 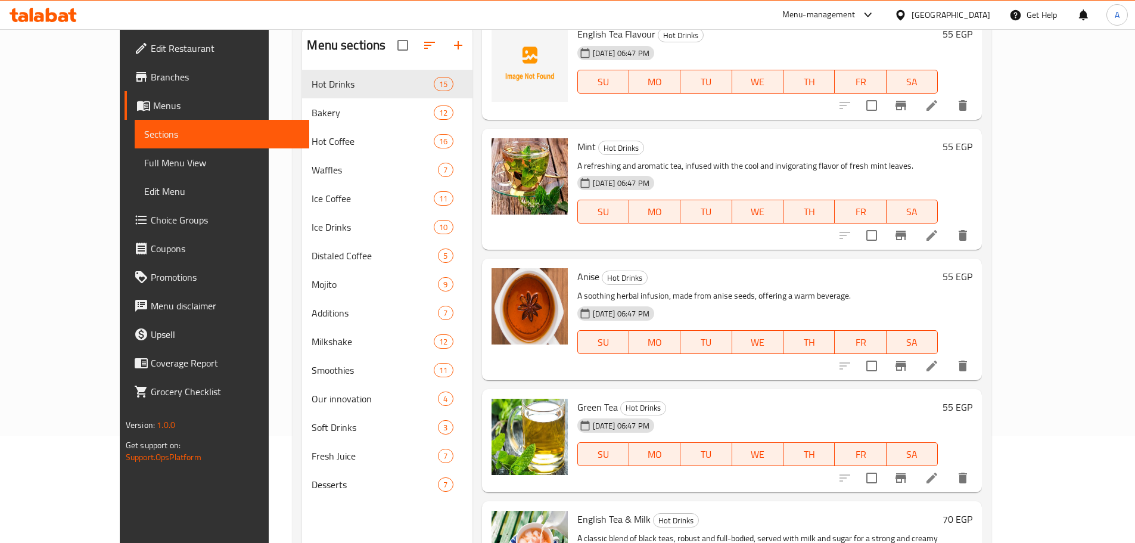 What do you see at coordinates (225, 77) in the screenshot?
I see `span: Branches` at bounding box center [225, 77].